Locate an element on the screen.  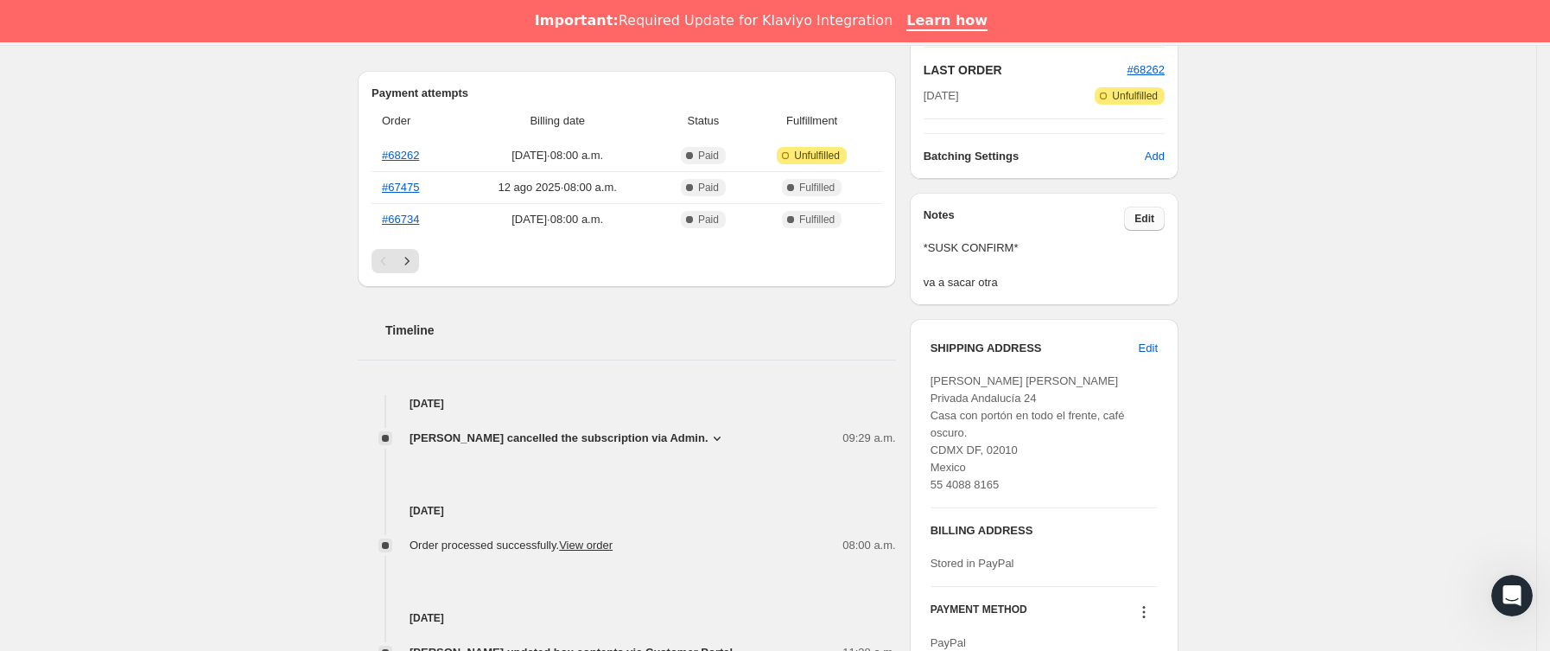
span: Stored in PayPal is located at coordinates (972, 562).